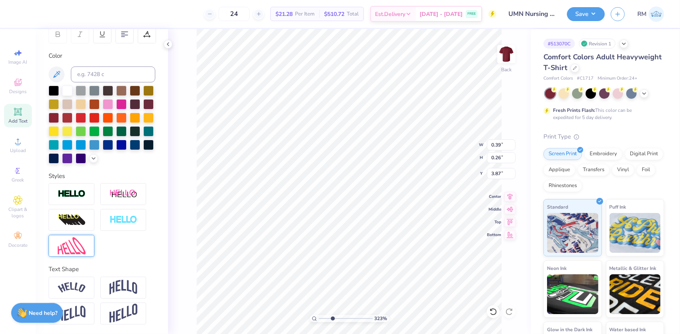  What do you see at coordinates (18, 180) in the screenshot?
I see `span: Greek` at bounding box center [18, 180].